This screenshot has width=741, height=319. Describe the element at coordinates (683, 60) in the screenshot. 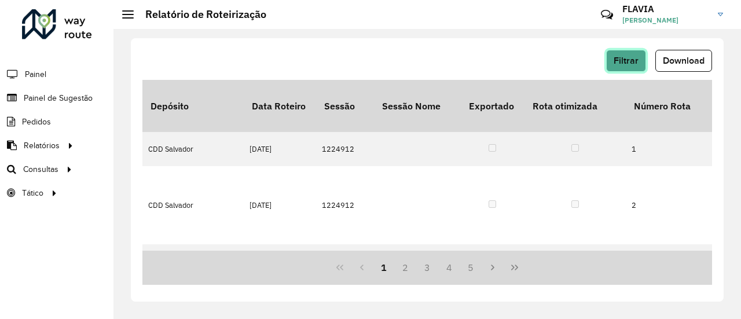

I see `span: Download` at that location.